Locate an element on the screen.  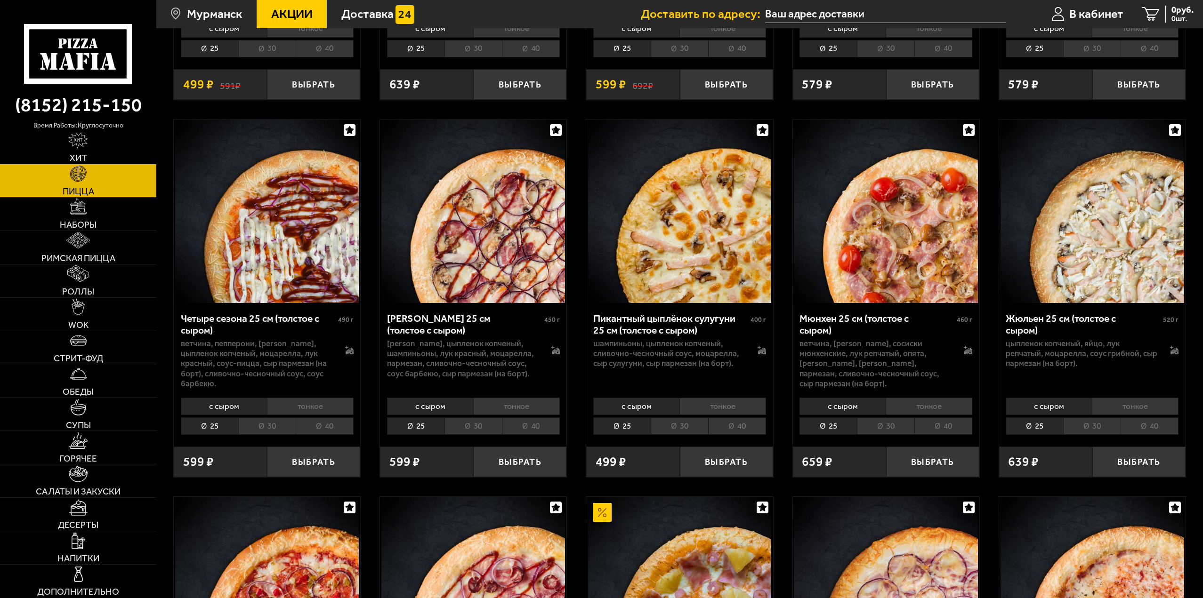
span: Мурманск is located at coordinates (214, 14).